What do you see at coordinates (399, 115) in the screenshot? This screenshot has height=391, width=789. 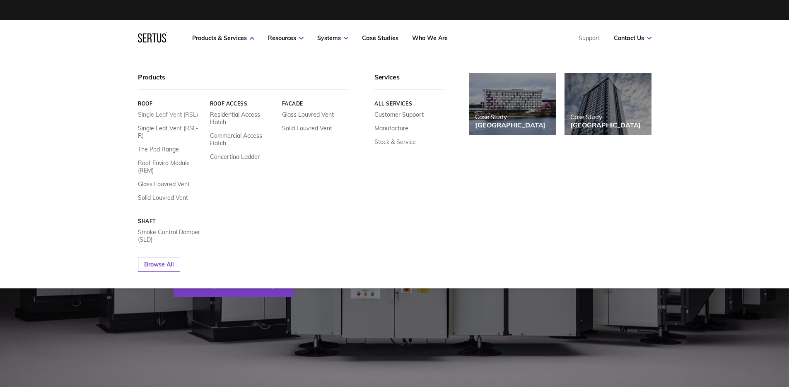 I see `a: Customer Support` at bounding box center [399, 115].